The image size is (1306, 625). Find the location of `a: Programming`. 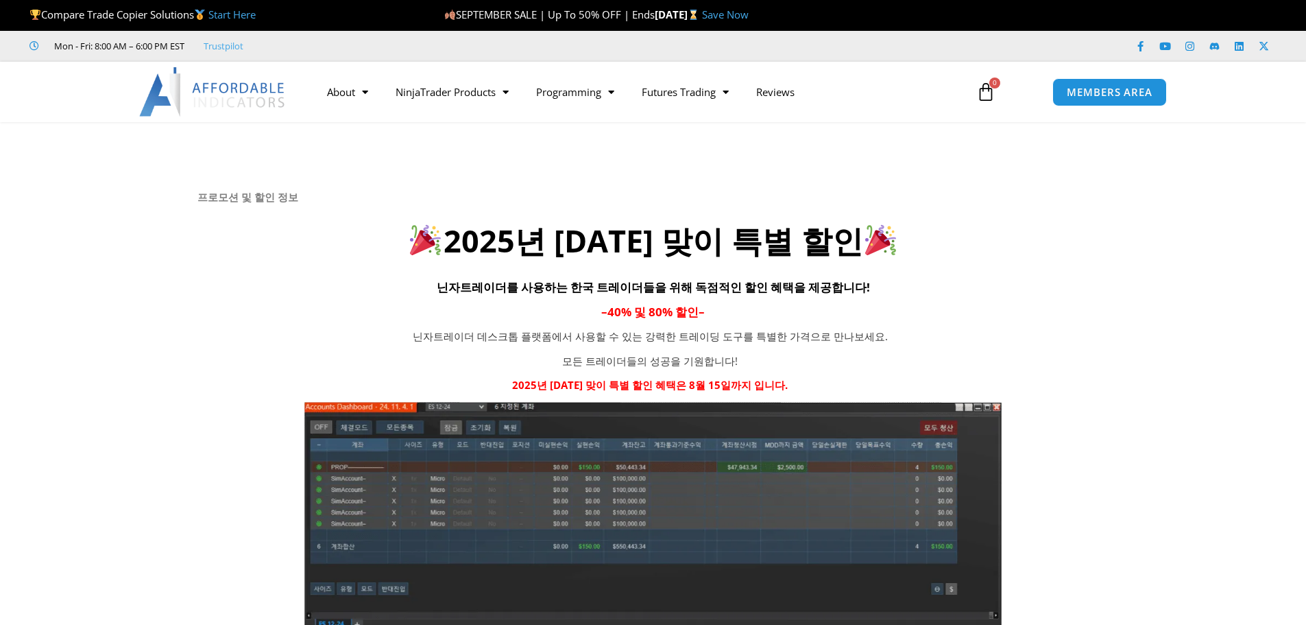

a: Programming is located at coordinates (575, 92).